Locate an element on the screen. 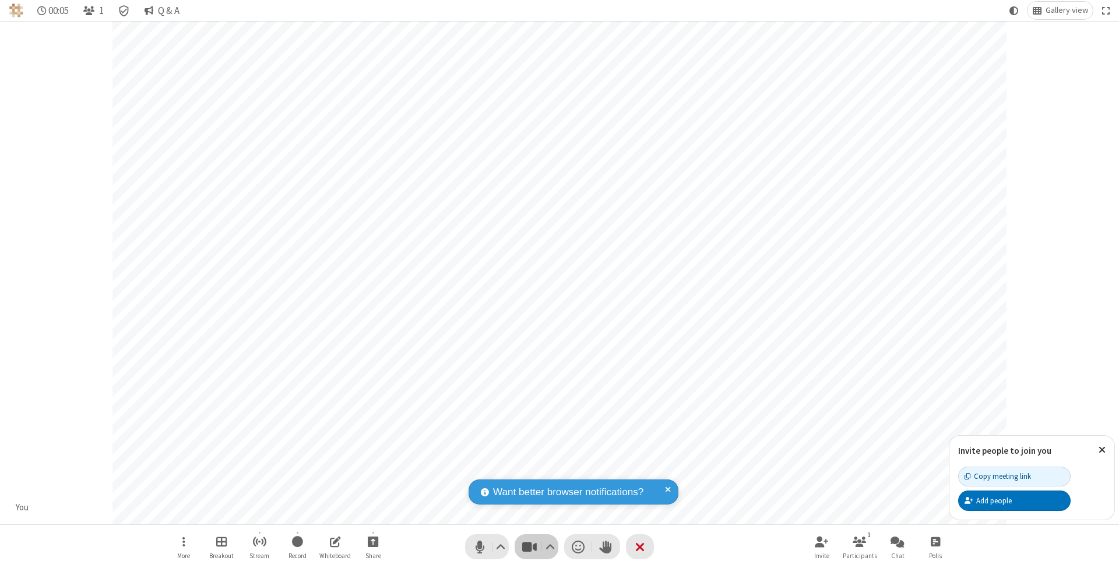 This screenshot has width=1119, height=568. button: Start recording is located at coordinates (297, 546).